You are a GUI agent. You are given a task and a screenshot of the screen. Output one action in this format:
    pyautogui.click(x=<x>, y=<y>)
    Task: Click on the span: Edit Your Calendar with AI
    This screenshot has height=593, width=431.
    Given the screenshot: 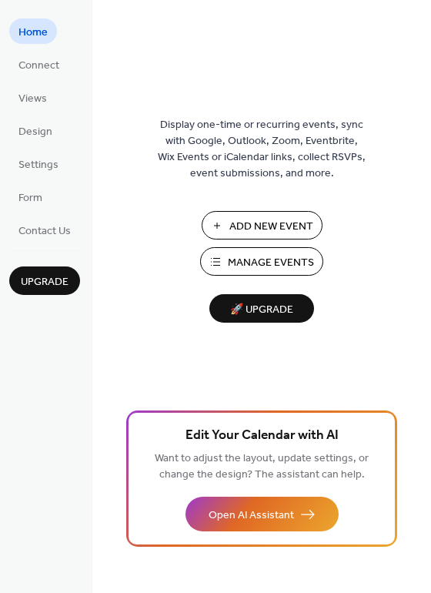 What is the action you would take?
    pyautogui.click(x=262, y=436)
    